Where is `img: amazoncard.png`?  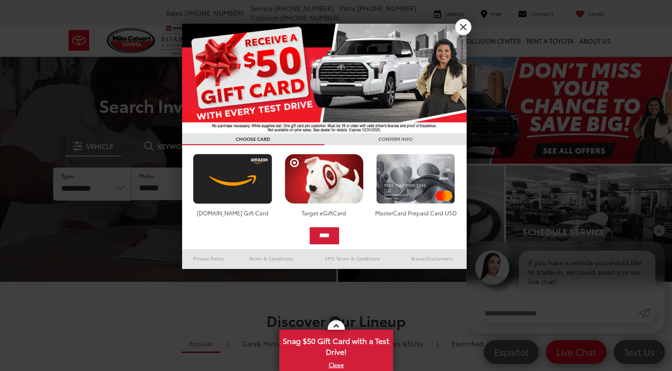 img: amazoncard.png is located at coordinates (232, 179).